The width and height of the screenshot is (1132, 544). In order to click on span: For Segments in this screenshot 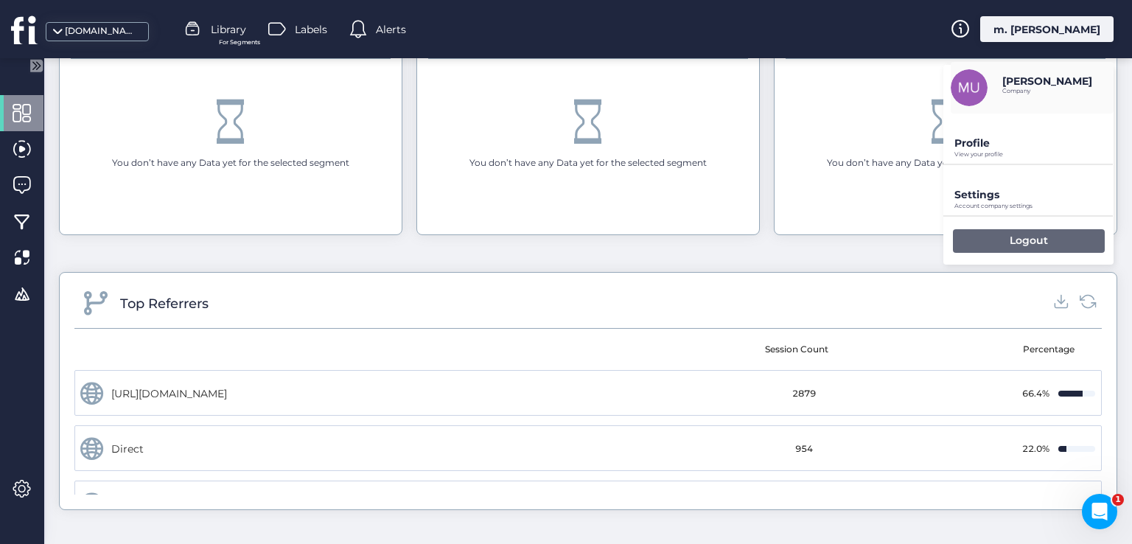, I will do `click(240, 42)`.